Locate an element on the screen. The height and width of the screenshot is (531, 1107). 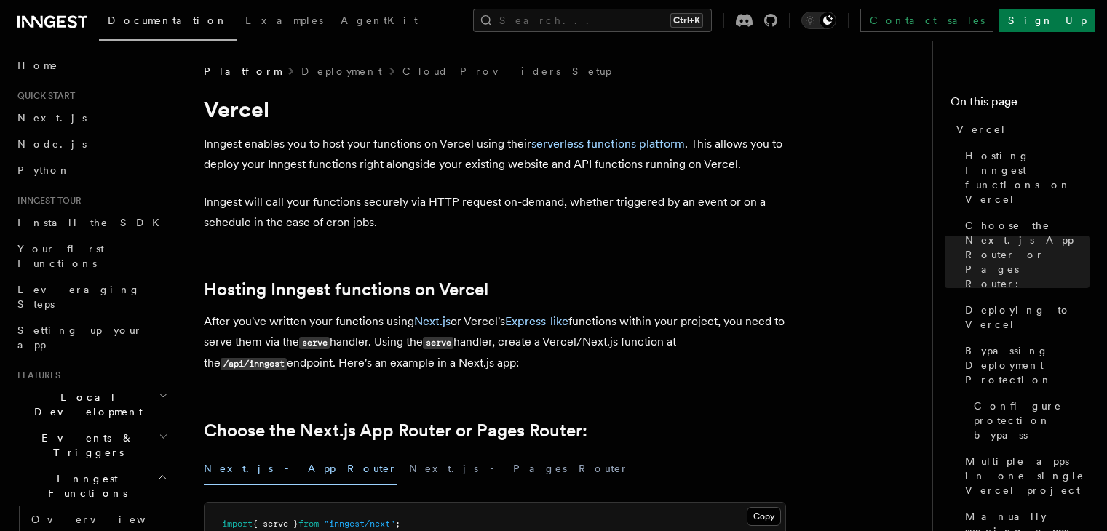
span: Setting up your app is located at coordinates (80, 338).